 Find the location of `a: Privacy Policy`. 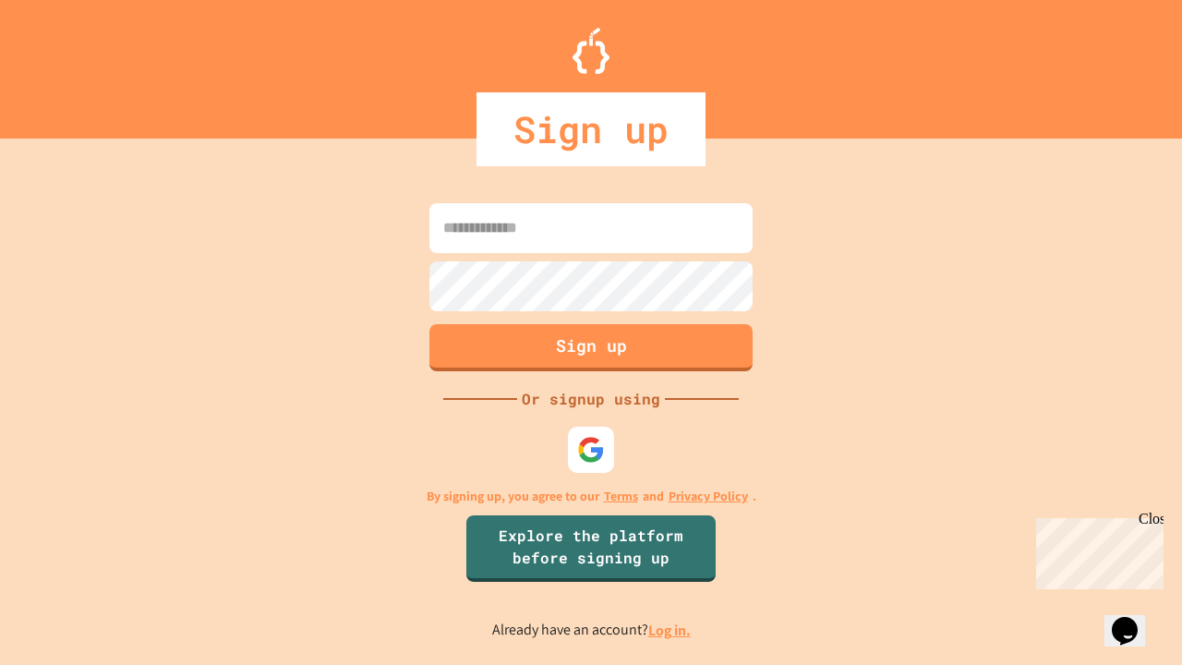

a: Privacy Policy is located at coordinates (708, 496).